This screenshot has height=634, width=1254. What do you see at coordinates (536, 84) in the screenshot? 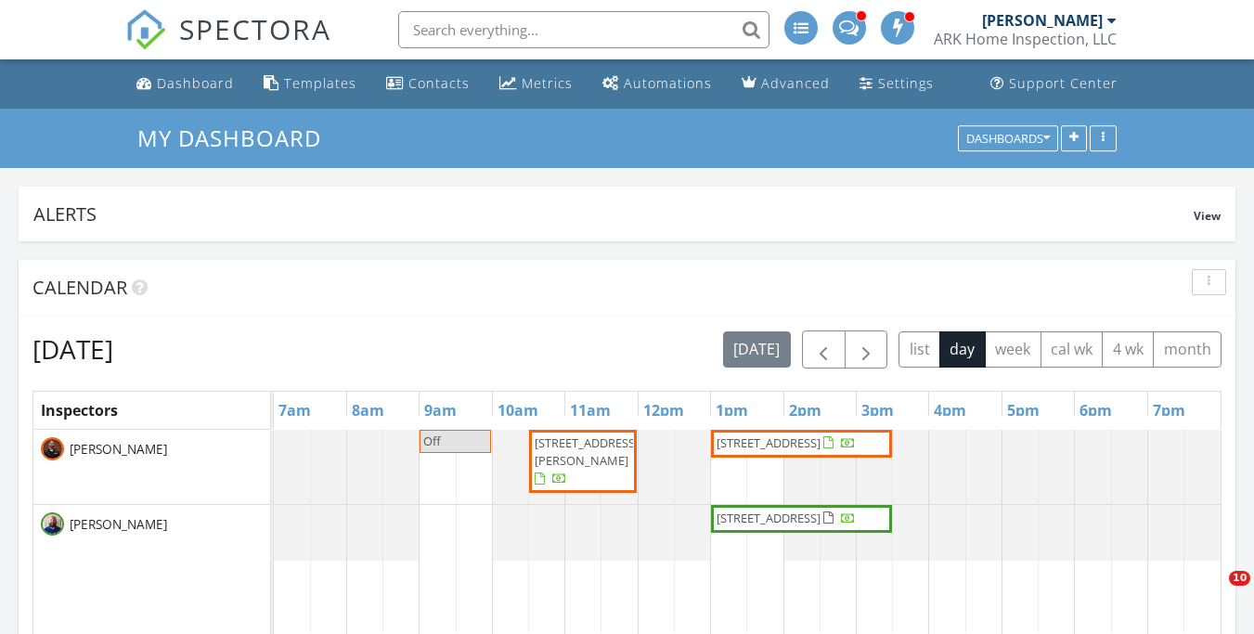
I see `a: Metrics` at bounding box center [536, 84].